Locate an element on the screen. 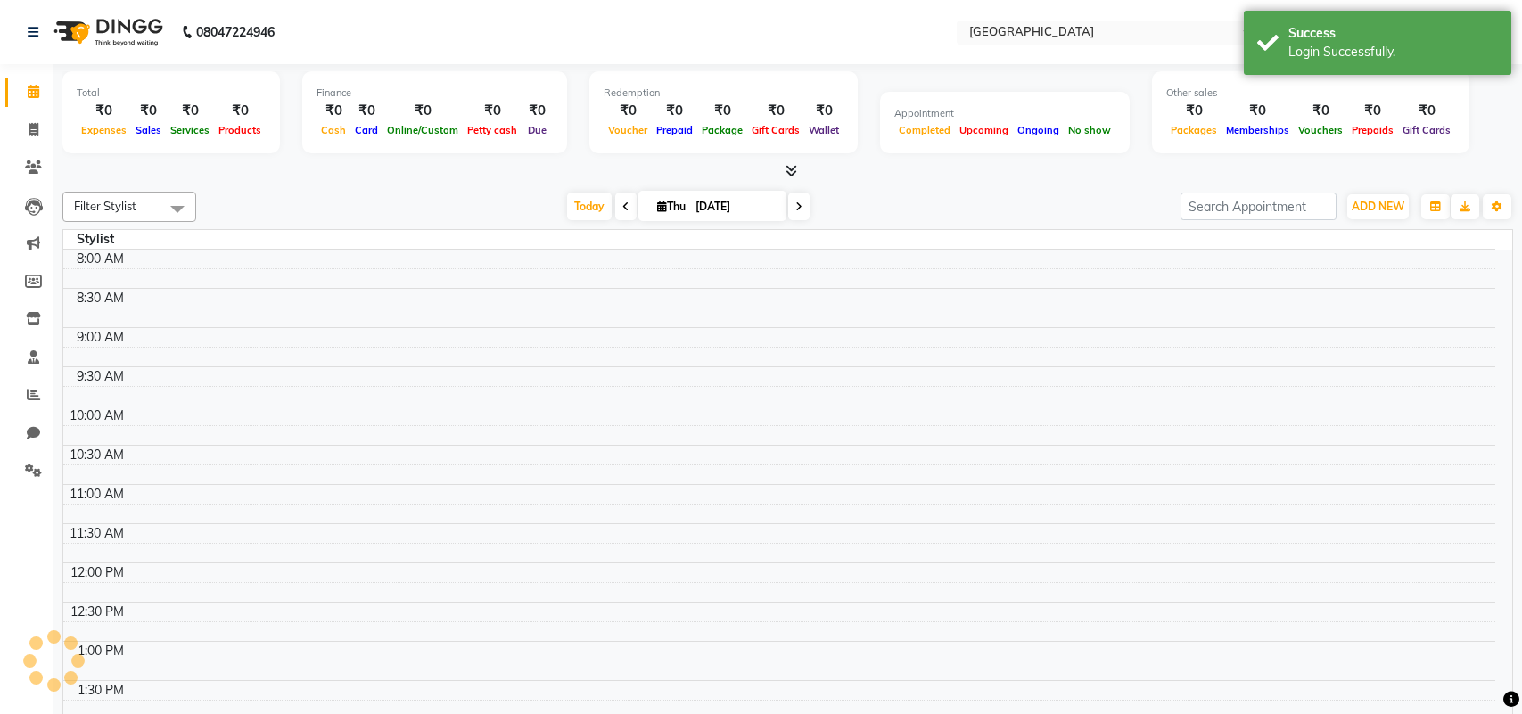  div: Stylist is located at coordinates (95, 239).